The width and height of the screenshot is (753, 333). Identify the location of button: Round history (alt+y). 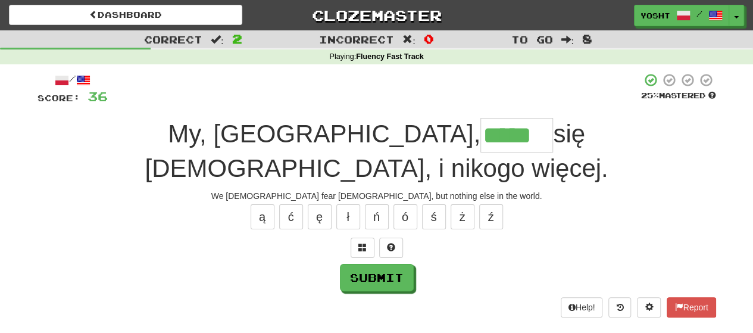
(619, 307).